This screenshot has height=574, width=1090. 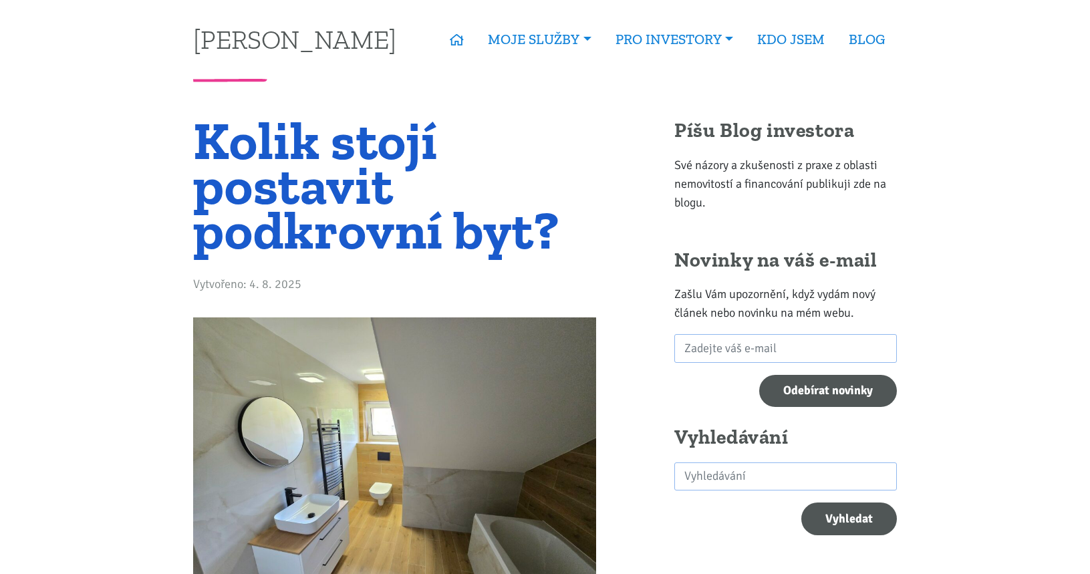 What do you see at coordinates (785, 476) in the screenshot?
I see `input: search` at bounding box center [785, 476].